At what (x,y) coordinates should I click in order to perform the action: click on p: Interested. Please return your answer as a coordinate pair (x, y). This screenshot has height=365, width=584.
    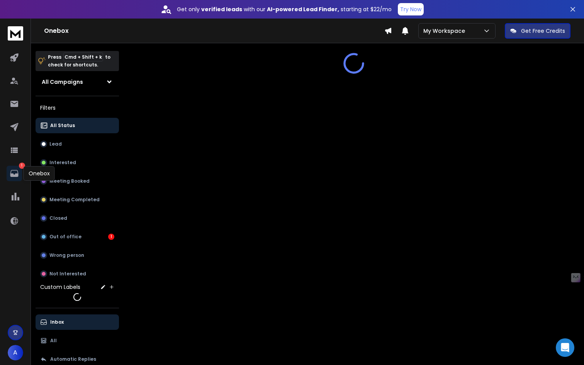
    Looking at the image, I should click on (63, 162).